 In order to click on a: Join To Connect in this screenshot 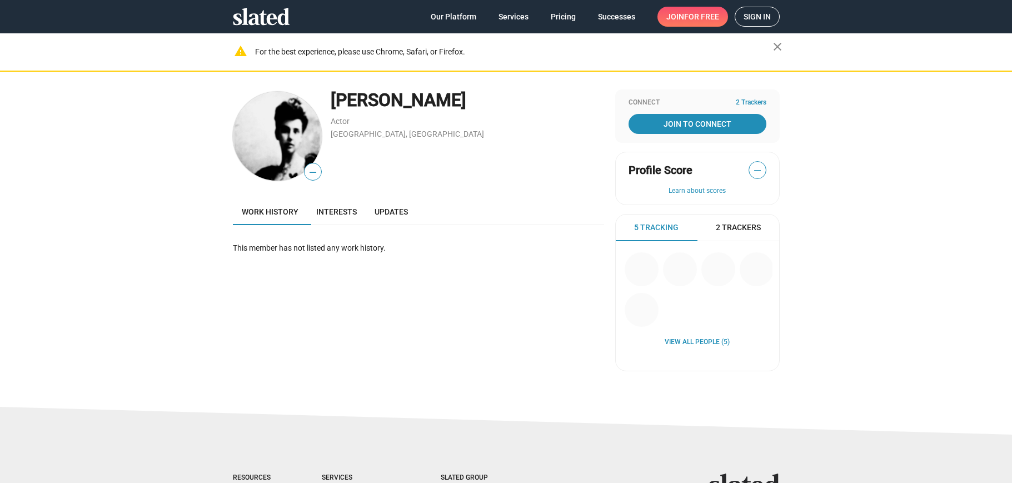, I will do `click(698, 124)`.